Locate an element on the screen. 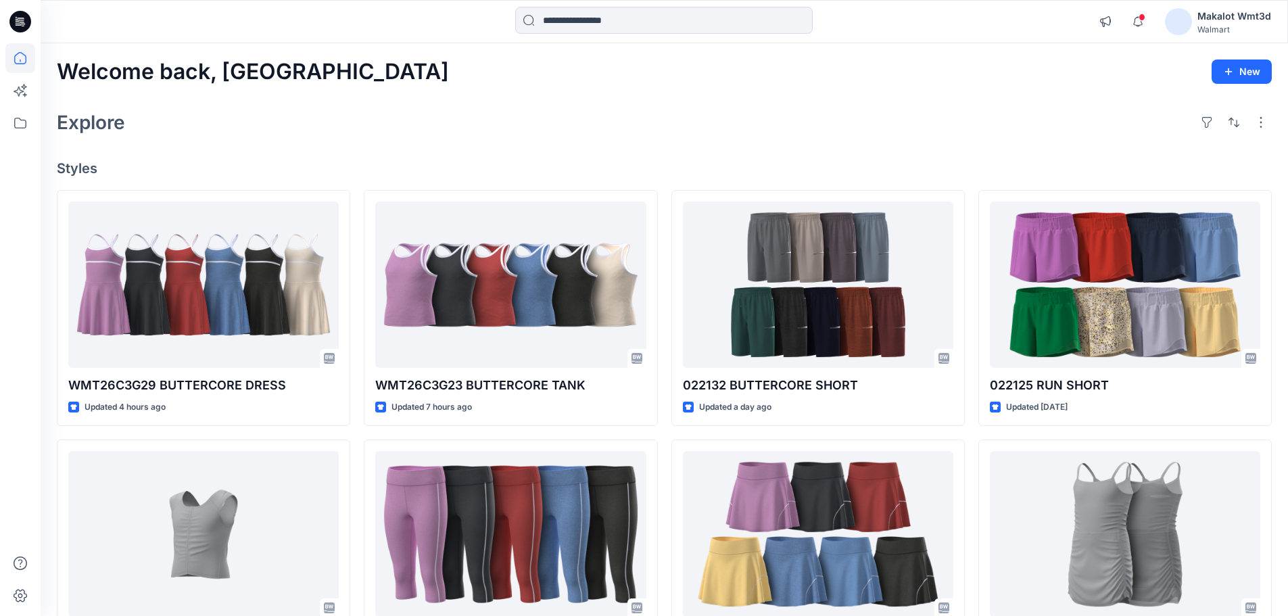 The width and height of the screenshot is (1288, 616). p: Updated 4 hours ago is located at coordinates (125, 407).